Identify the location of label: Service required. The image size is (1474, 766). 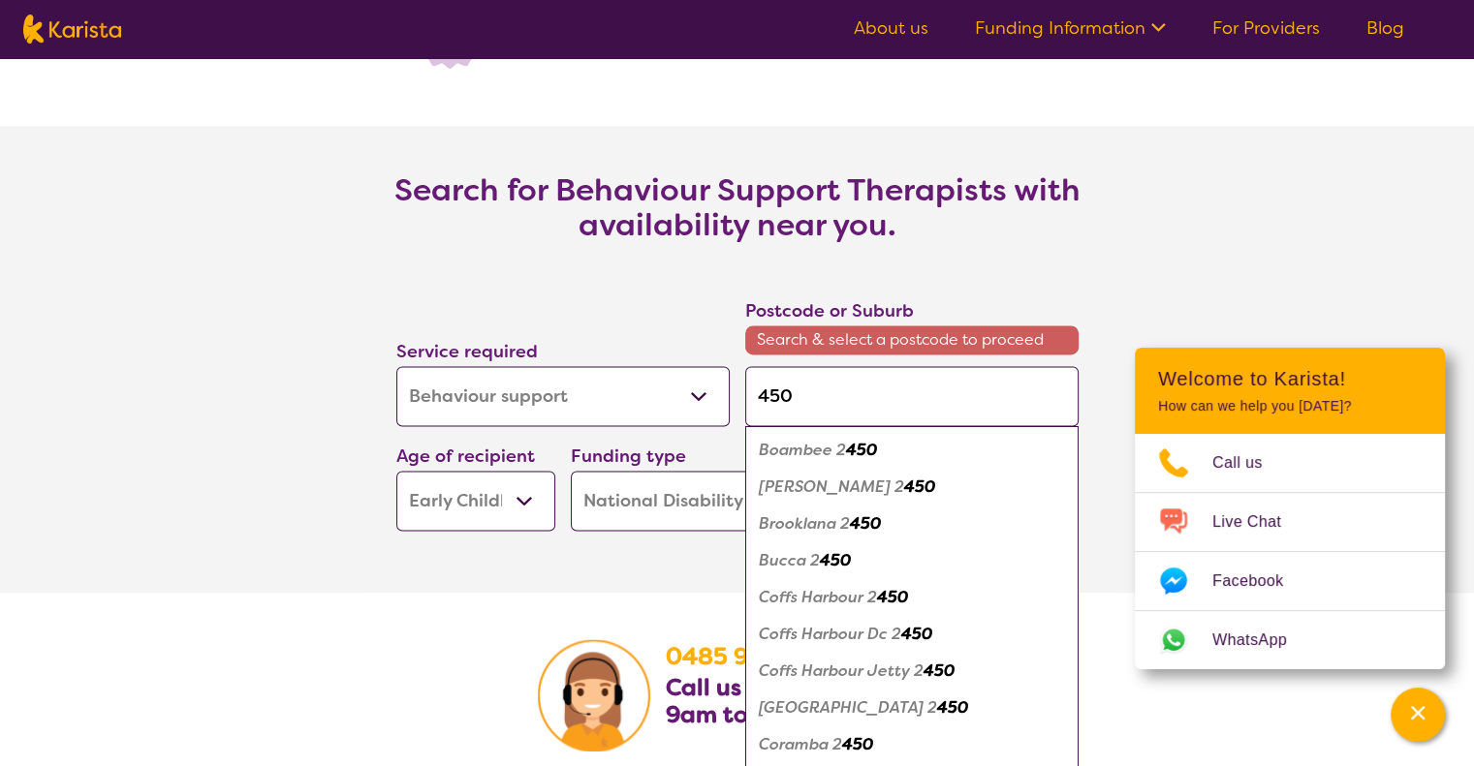
(467, 352).